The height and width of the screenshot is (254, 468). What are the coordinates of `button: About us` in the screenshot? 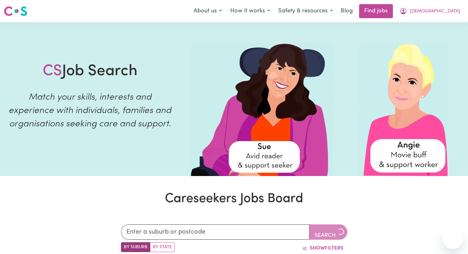 It's located at (208, 11).